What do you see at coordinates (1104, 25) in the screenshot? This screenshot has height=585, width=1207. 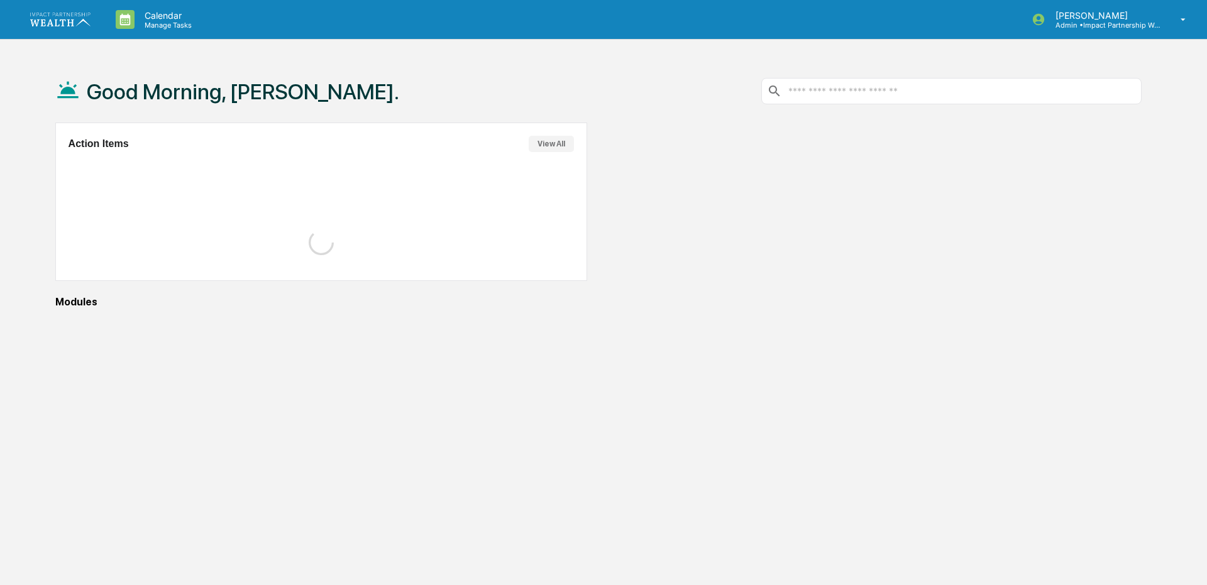 I see `p: Admin • Impact Partnership Wealth` at bounding box center [1104, 25].